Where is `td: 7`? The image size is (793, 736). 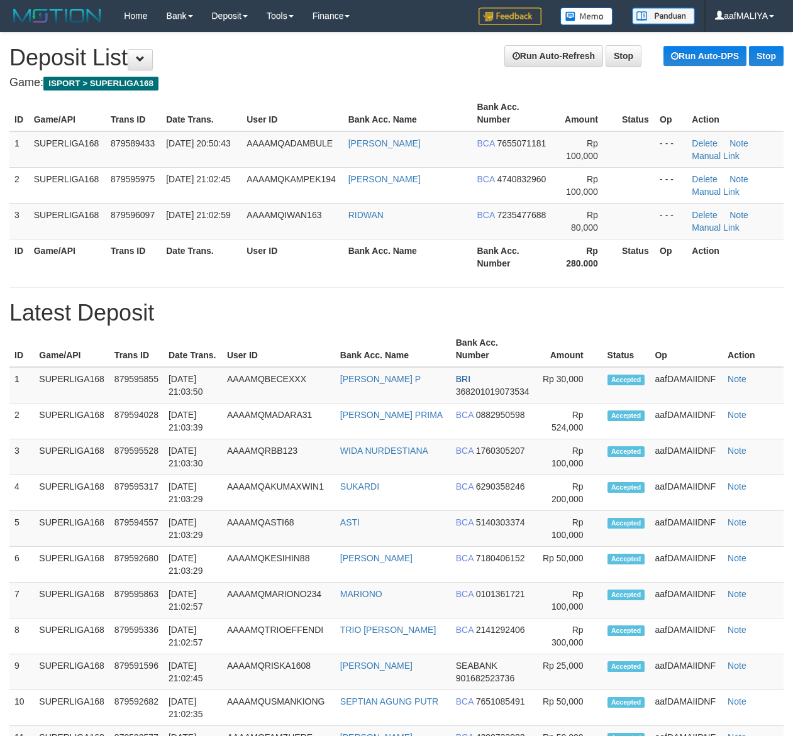
td: 7 is located at coordinates (21, 601).